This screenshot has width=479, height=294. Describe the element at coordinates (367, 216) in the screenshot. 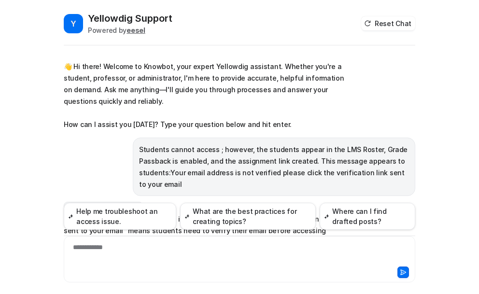

I see `button: Where can I find drafted posts?` at that location.